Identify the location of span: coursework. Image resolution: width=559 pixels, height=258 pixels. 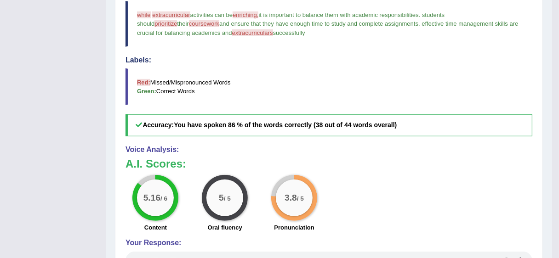
(204, 23).